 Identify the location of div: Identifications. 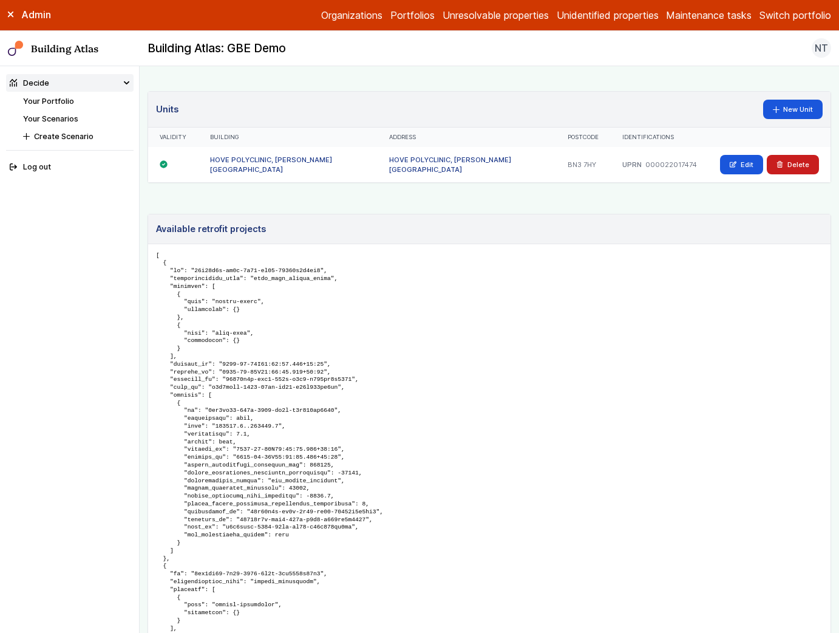
(659, 137).